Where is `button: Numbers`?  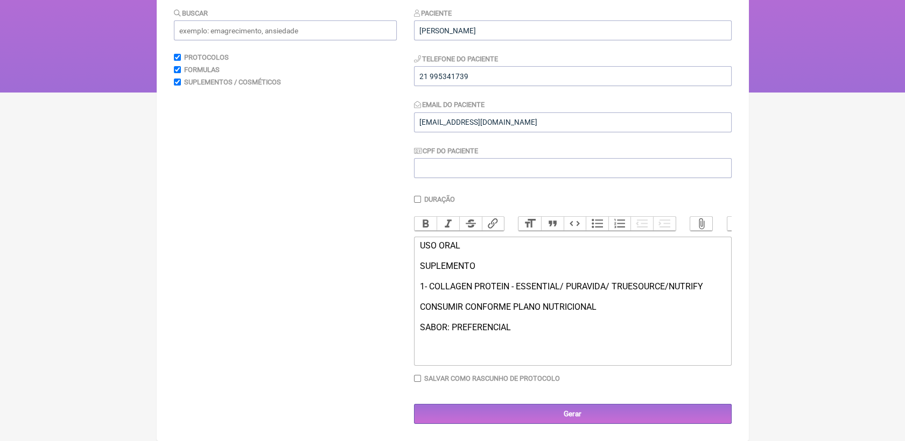
button: Numbers is located at coordinates (620, 224).